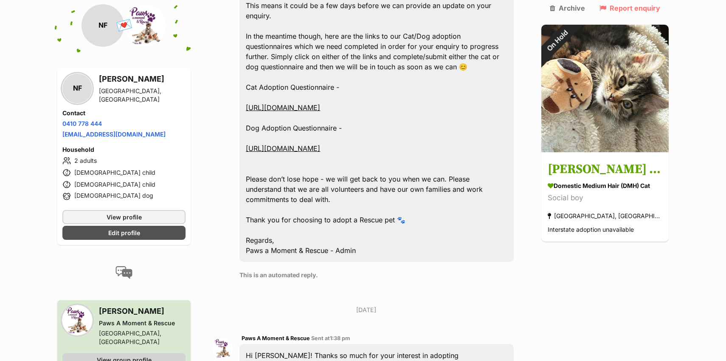 Image resolution: width=726 pixels, height=361 pixels. Describe the element at coordinates (340, 338) in the screenshot. I see `span: 1:38 pm` at that location.